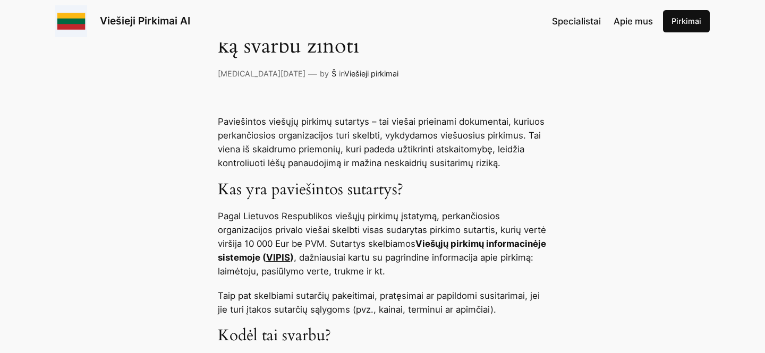 This screenshot has width=765, height=353. Describe the element at coordinates (278, 257) in the screenshot. I see `a: VIPIS` at that location.